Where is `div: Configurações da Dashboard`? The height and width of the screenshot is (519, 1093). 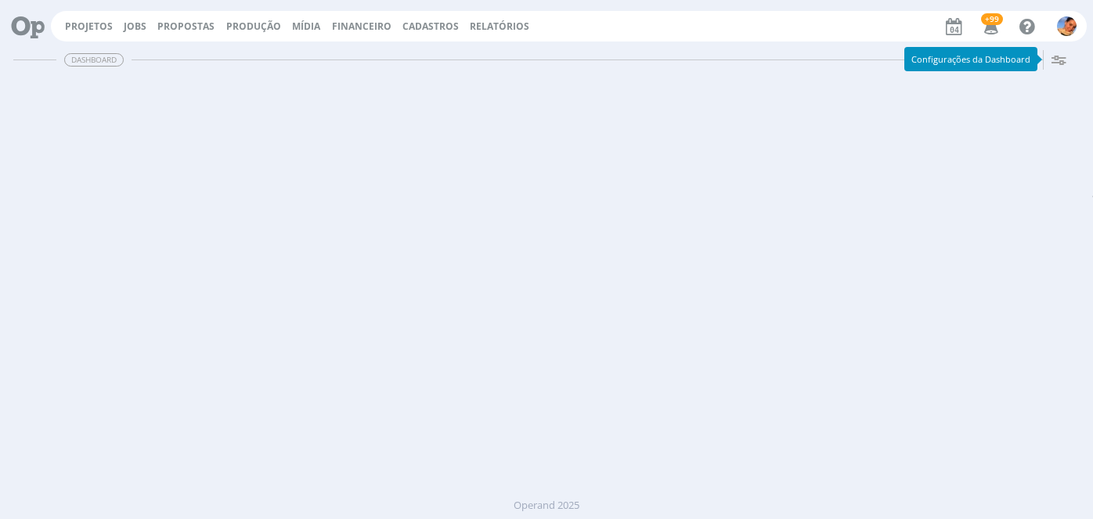
div: Configurações da Dashboard is located at coordinates (971, 59).